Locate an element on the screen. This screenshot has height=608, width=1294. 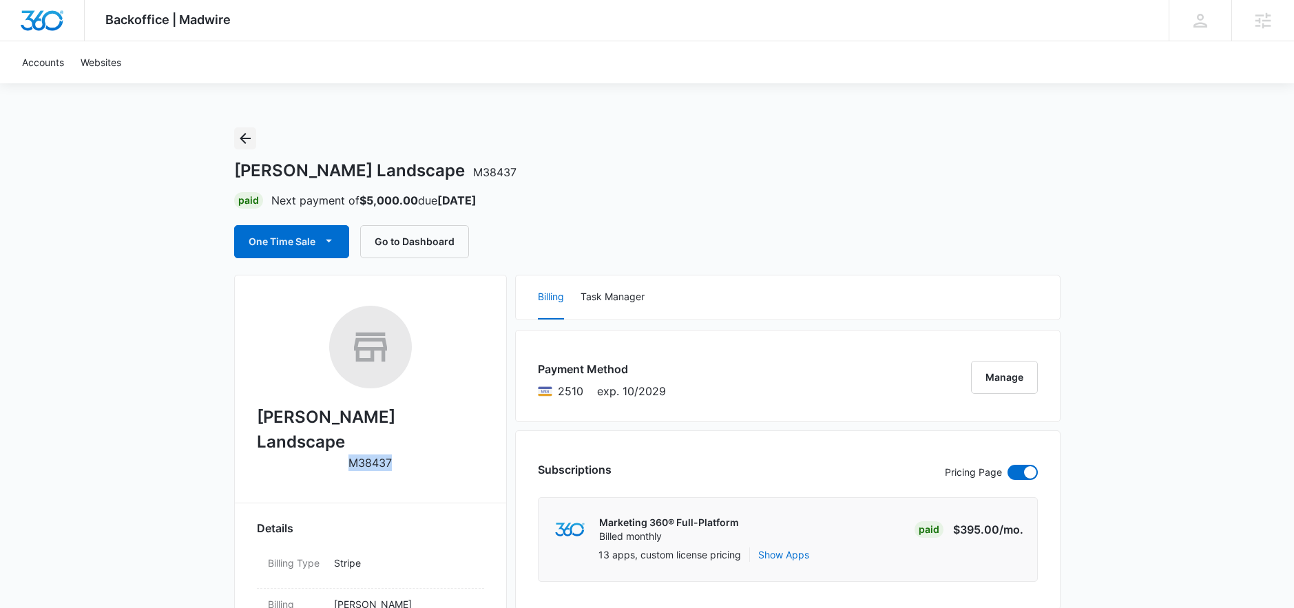
p: Next payment of due is located at coordinates (374, 200).